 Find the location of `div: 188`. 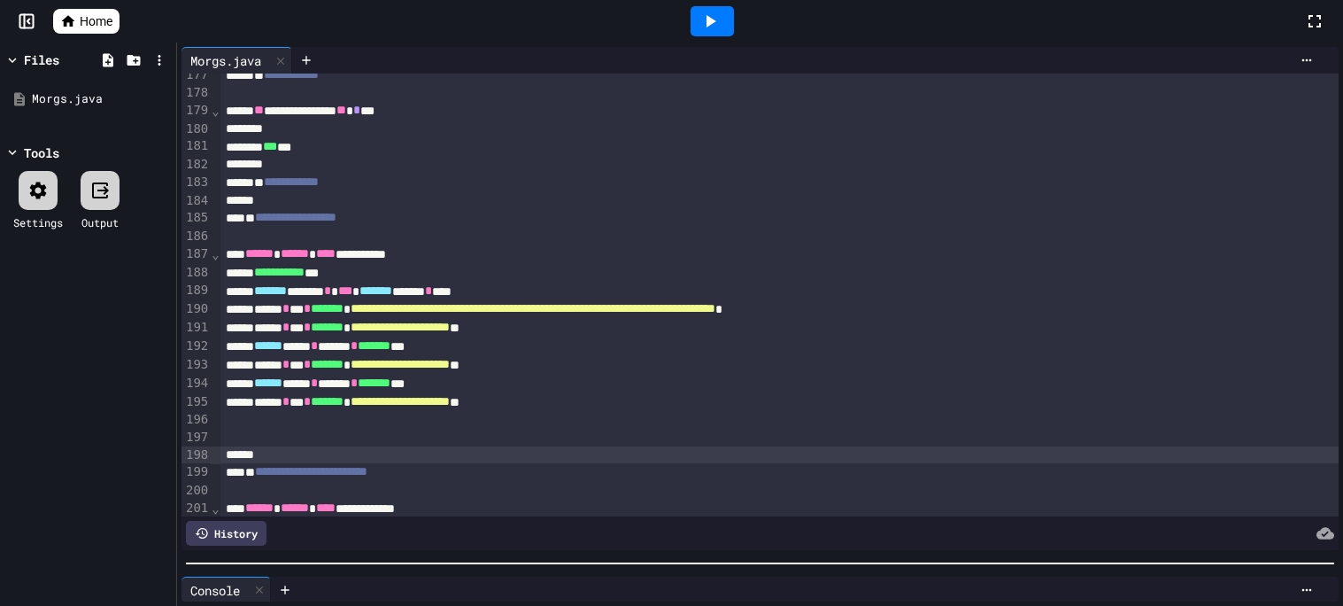

div: 188 is located at coordinates (196, 273).